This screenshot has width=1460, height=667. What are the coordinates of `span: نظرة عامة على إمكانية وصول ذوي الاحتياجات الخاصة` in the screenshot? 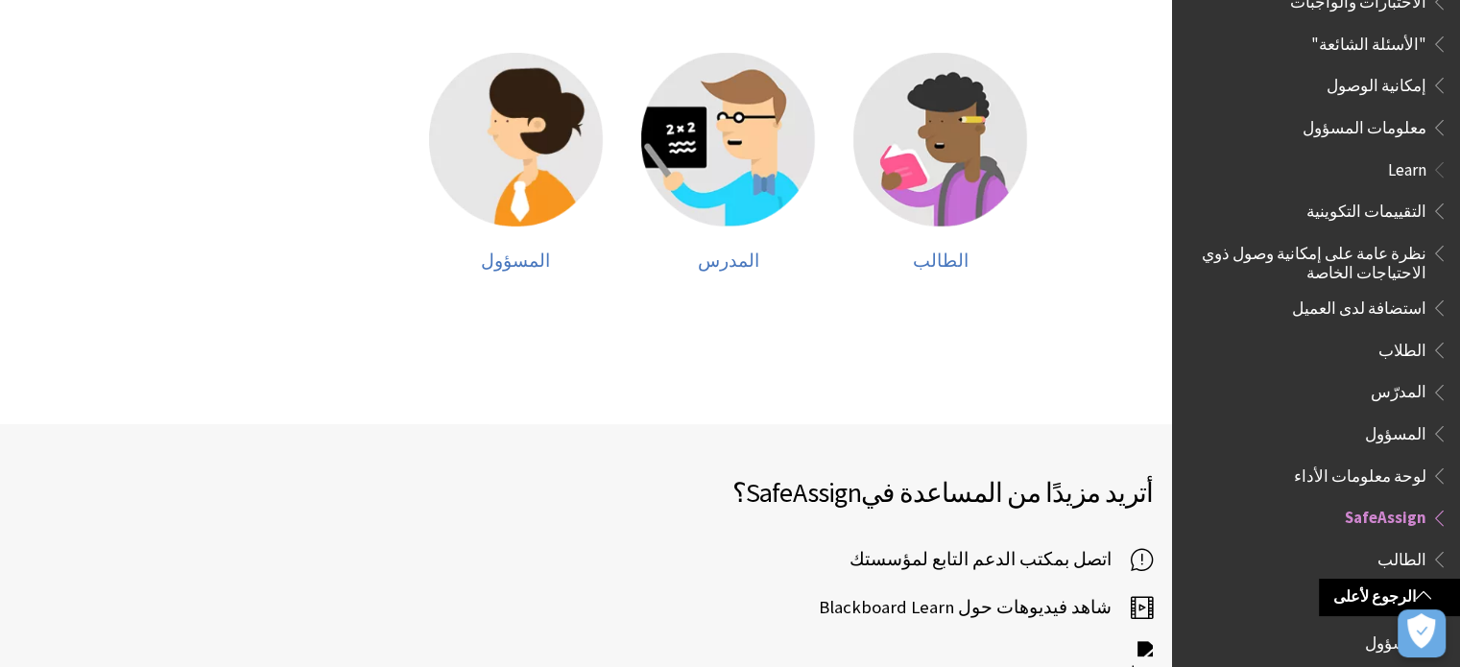 It's located at (1311, 259).